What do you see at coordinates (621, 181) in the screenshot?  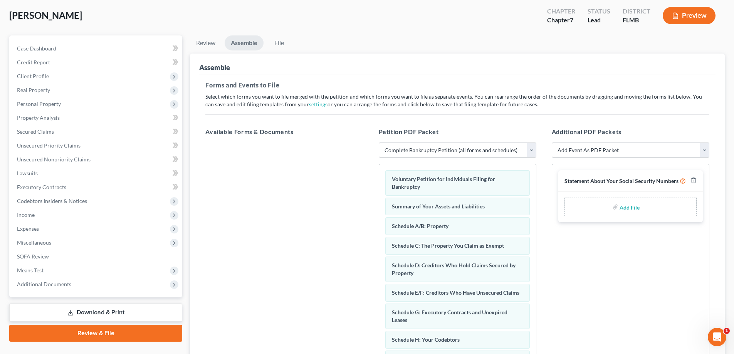 I see `span: Statement About Your Social Security Numbers` at bounding box center [621, 181].